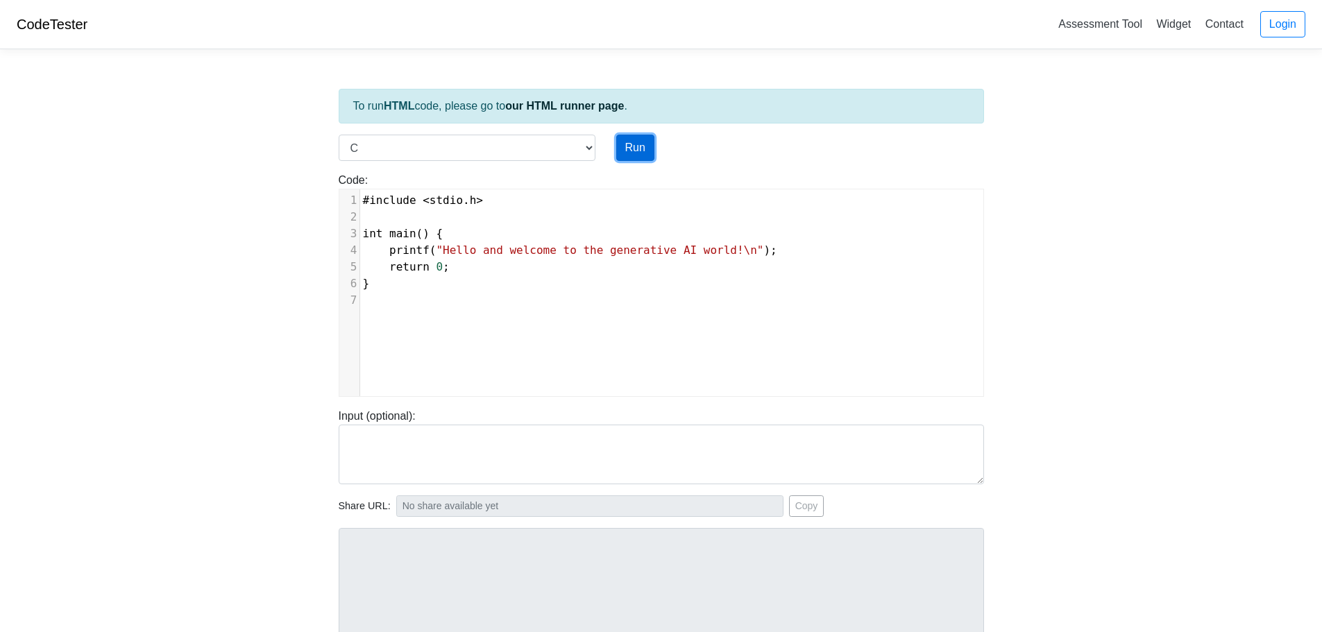 Image resolution: width=1322 pixels, height=632 pixels. I want to click on button: Run, so click(635, 148).